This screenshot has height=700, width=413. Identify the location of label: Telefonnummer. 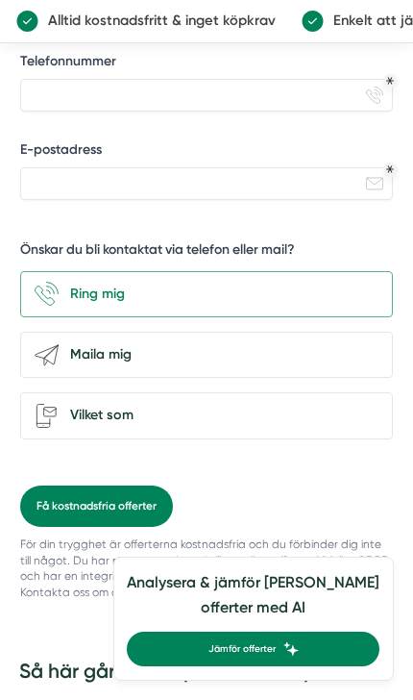
(207, 63).